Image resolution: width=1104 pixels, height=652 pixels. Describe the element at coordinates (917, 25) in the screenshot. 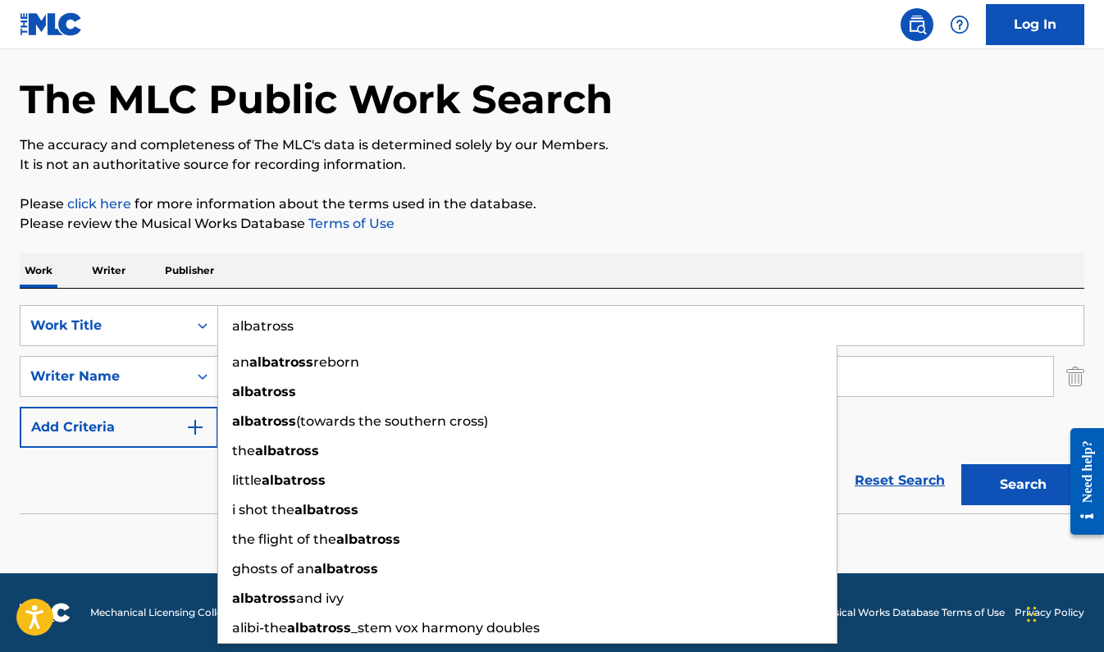

I see `a: Public Search` at that location.